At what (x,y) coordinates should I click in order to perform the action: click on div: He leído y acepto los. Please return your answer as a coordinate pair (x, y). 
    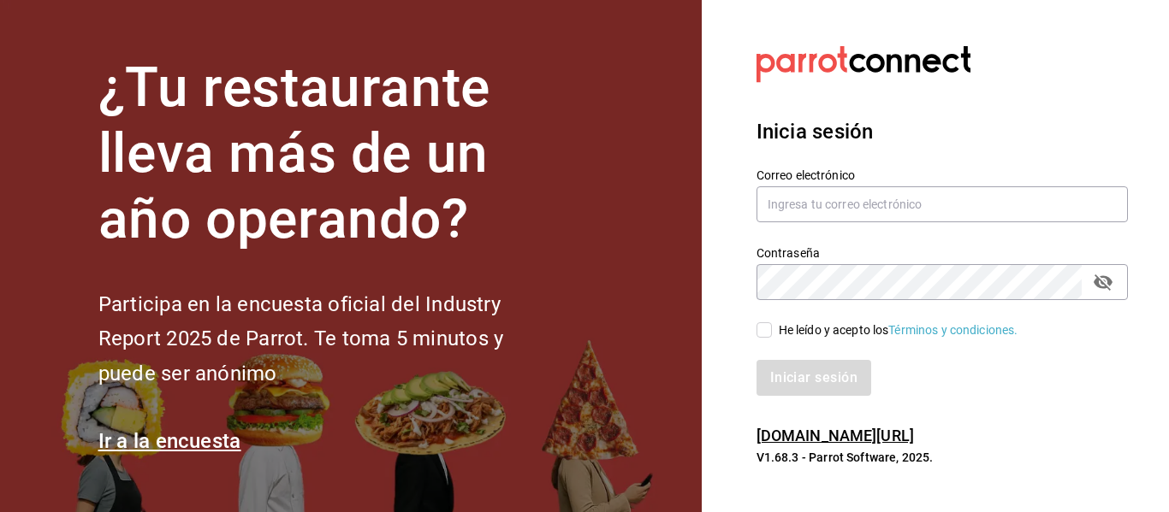
    Looking at the image, I should click on (898, 330).